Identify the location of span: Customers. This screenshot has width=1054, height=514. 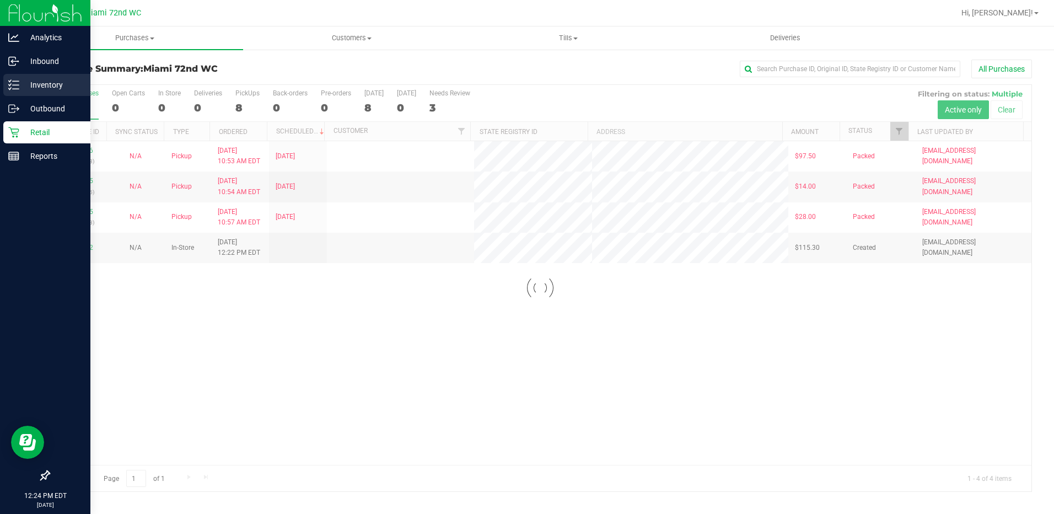
(351, 38).